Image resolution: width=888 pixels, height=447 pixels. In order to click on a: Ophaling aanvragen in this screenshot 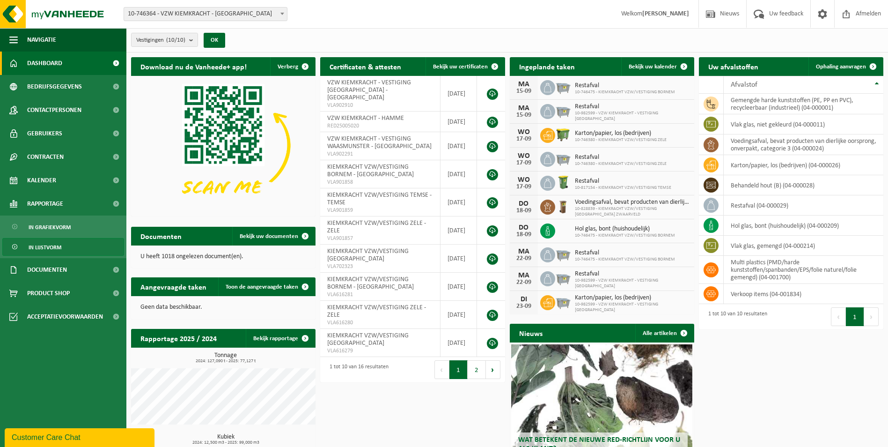, I will do `click(846, 66)`.